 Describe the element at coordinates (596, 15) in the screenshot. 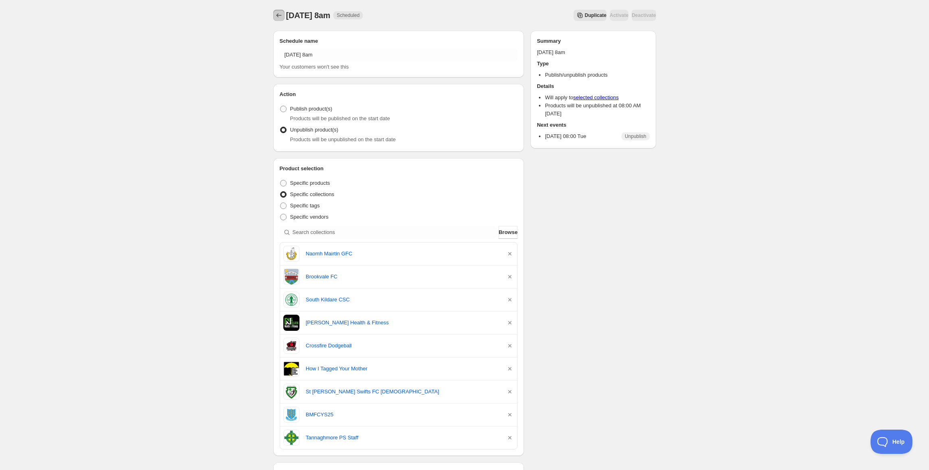

I see `span: Duplicate` at that location.